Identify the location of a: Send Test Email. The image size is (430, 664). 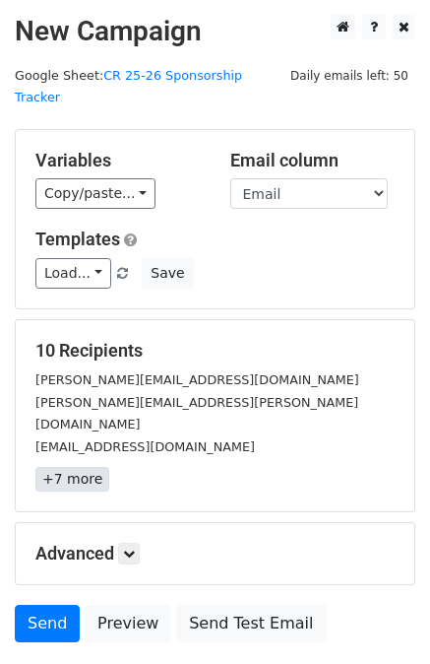
(251, 623).